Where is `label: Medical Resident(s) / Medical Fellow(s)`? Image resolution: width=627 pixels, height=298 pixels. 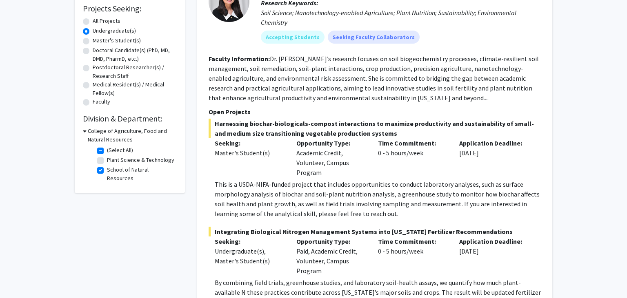 label: Medical Resident(s) / Medical Fellow(s) is located at coordinates (135, 89).